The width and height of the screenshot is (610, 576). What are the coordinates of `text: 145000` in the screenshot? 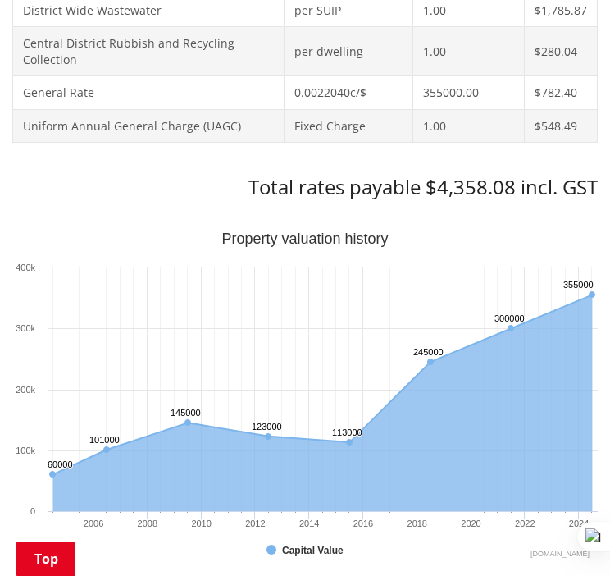 It's located at (185, 413).